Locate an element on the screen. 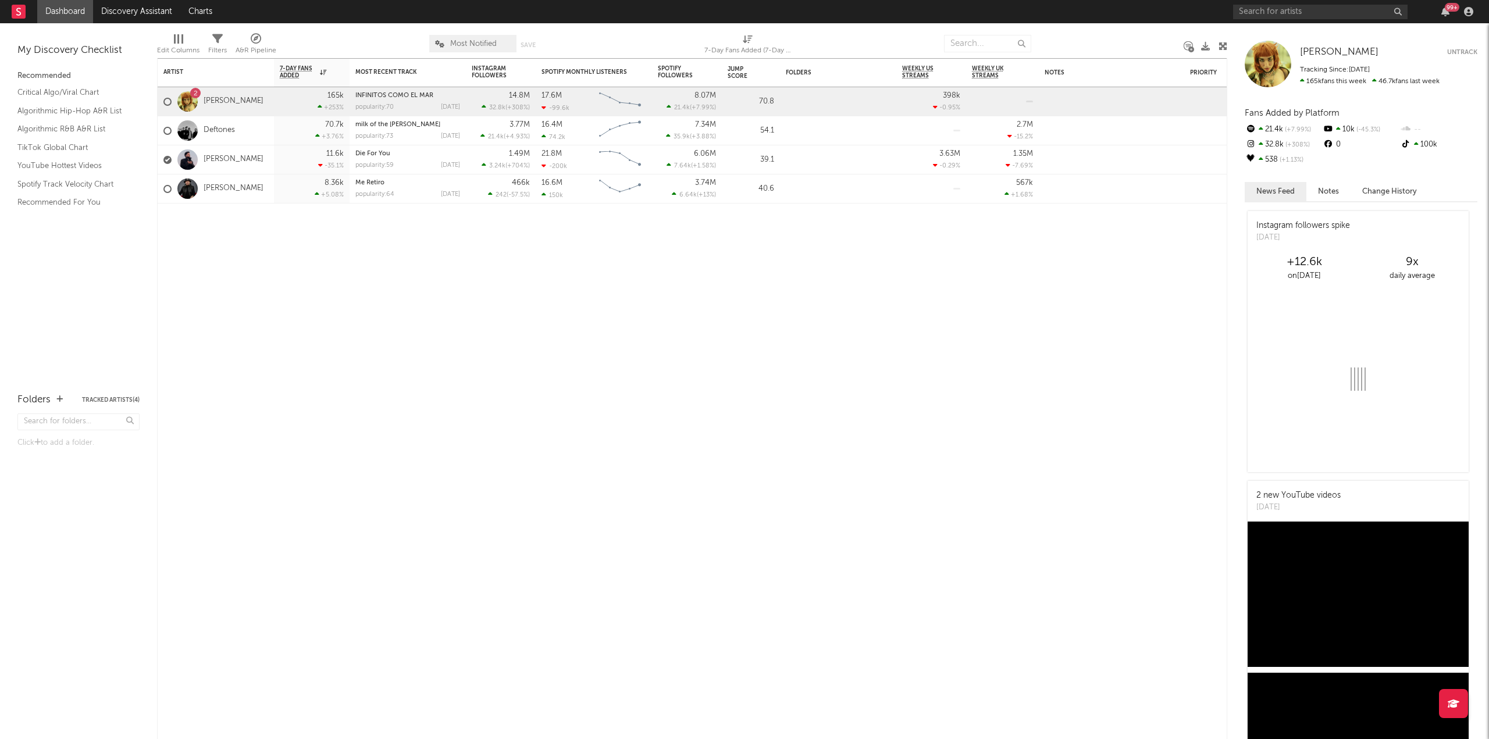 The height and width of the screenshot is (739, 1489). span: 32.8k is located at coordinates (497, 108).